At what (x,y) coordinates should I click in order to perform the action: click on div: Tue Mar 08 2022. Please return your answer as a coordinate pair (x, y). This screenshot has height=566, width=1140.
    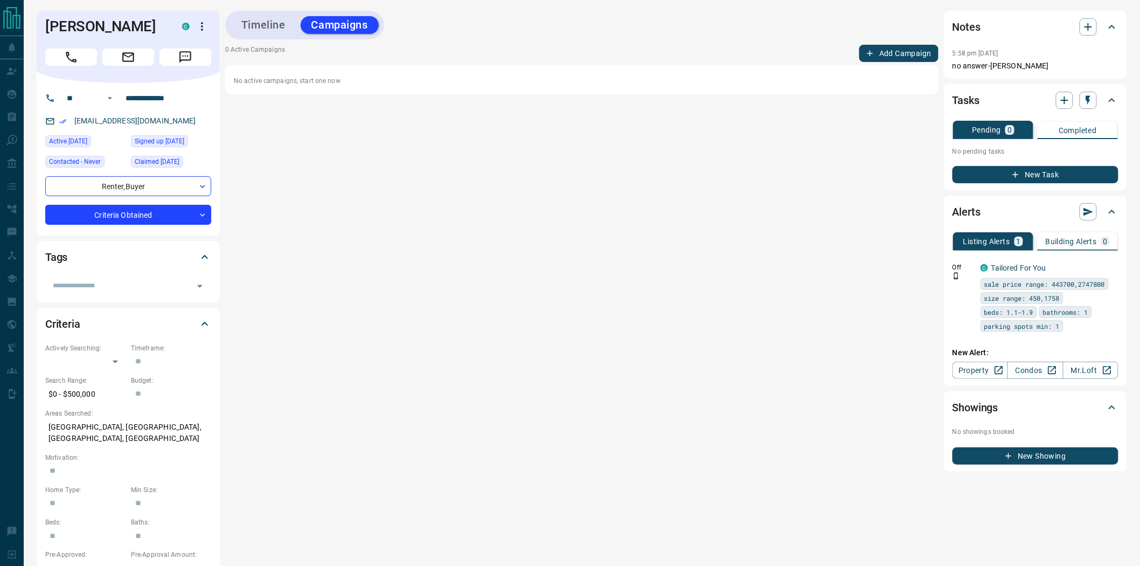
    Looking at the image, I should click on (171, 163).